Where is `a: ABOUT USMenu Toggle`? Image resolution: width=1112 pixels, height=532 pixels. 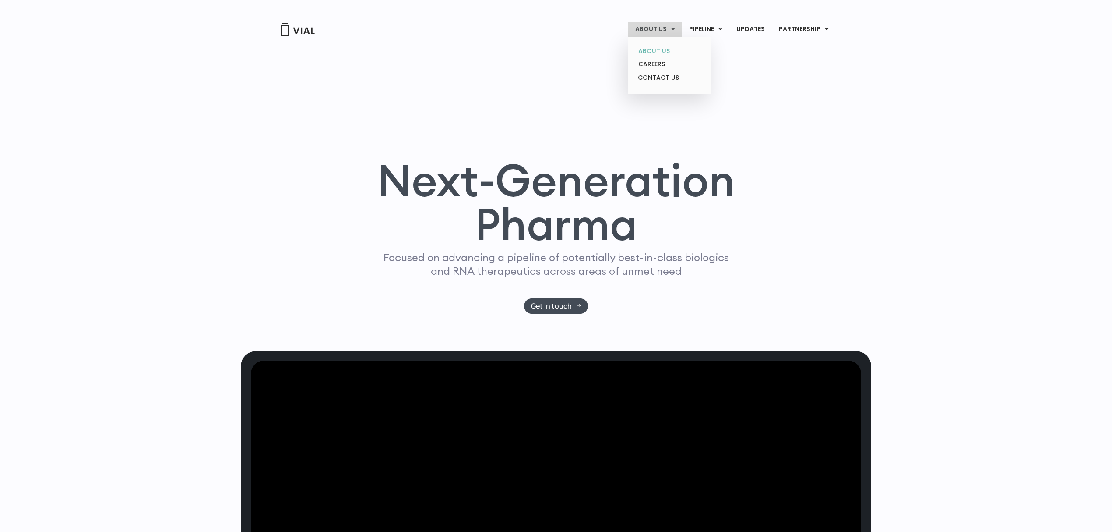
a: ABOUT USMenu Toggle is located at coordinates (655, 29).